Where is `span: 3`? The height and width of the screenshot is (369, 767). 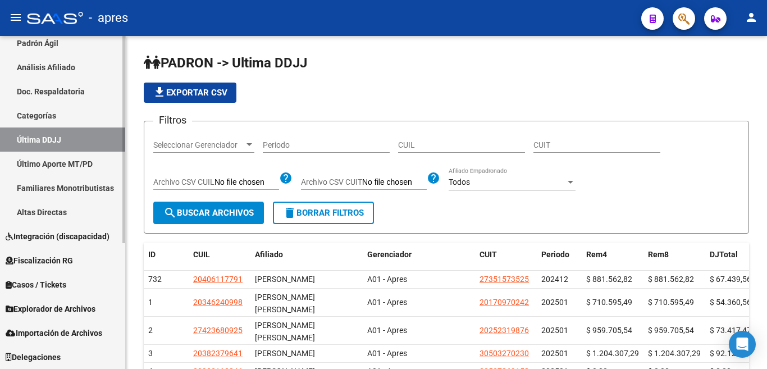
span: 3 is located at coordinates (151, 353).